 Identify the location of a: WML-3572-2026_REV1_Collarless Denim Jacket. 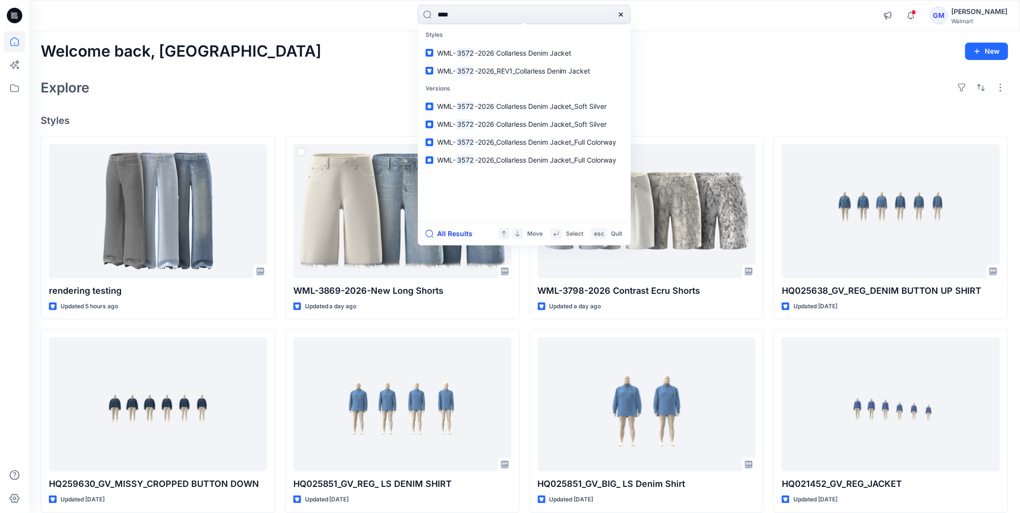
(525, 71).